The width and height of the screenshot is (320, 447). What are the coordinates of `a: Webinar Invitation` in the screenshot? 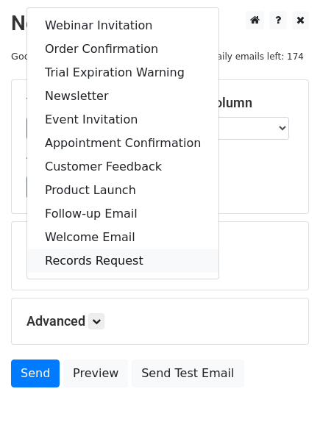 It's located at (123, 26).